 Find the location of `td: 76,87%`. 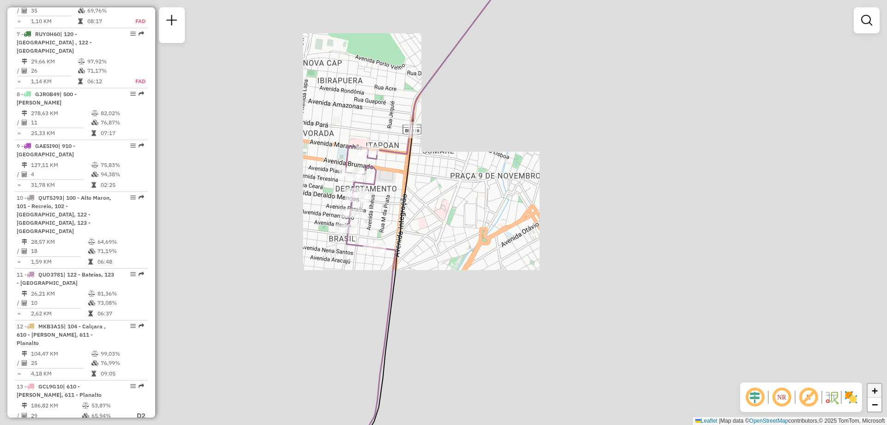

td: 76,87% is located at coordinates (122, 122).